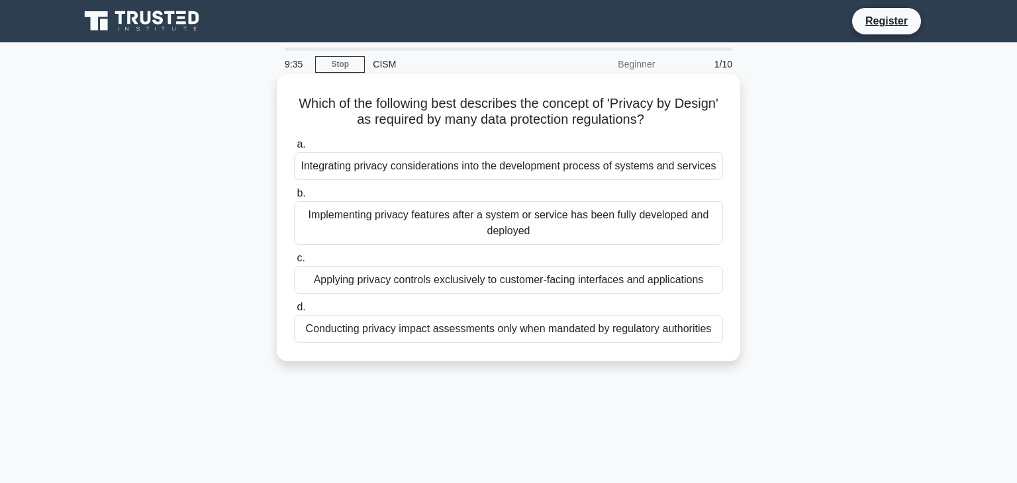  What do you see at coordinates (509, 329) in the screenshot?
I see `div: Conducting privacy impact assessments only when mandated by regulatory authorities` at bounding box center [509, 329].